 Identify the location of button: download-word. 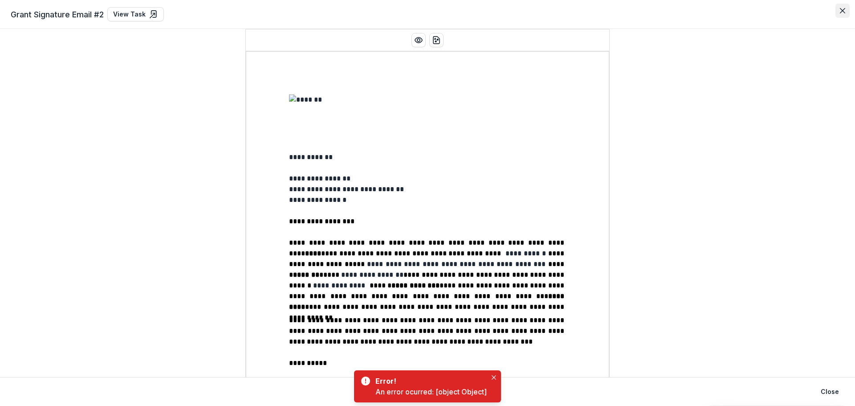
(437, 40).